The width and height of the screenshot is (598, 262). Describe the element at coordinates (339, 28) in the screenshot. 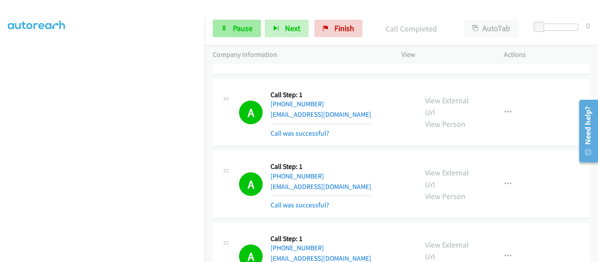

I see `a: Finish` at that location.